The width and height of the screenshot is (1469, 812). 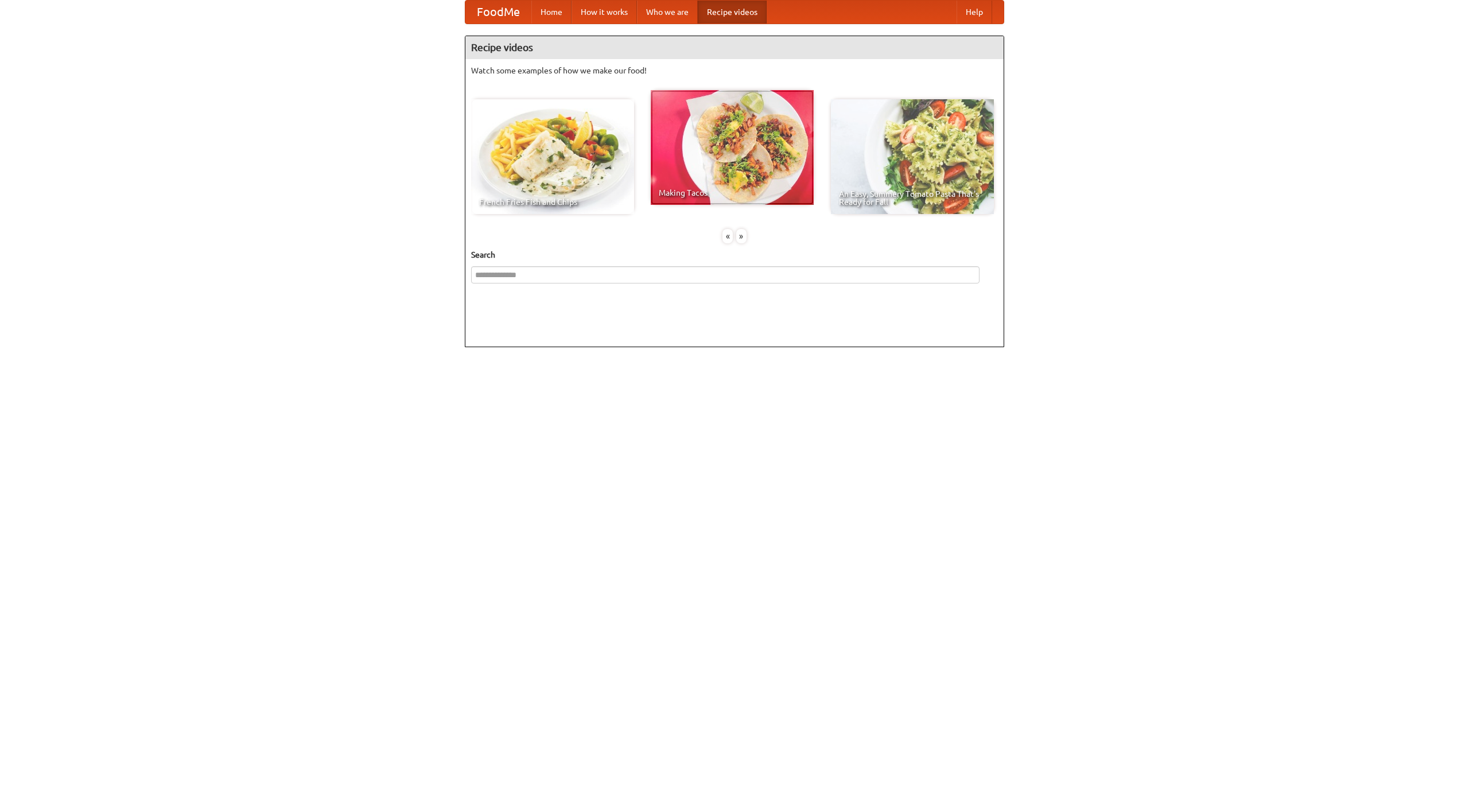 What do you see at coordinates (553, 202) in the screenshot?
I see `span: French Fries Fish and Chips` at bounding box center [553, 202].